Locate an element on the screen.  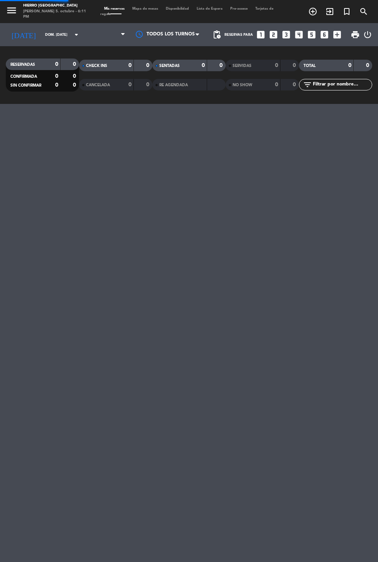
i: arrow_drop_down is located at coordinates (76, 35).